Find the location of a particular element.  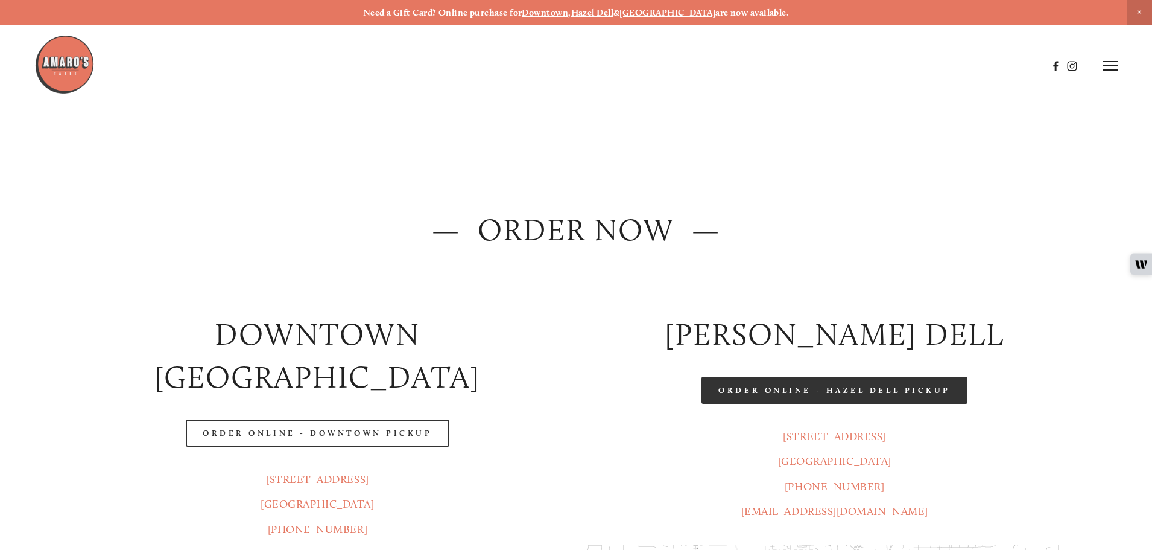

a: Hazel Dell is located at coordinates (592, 13).